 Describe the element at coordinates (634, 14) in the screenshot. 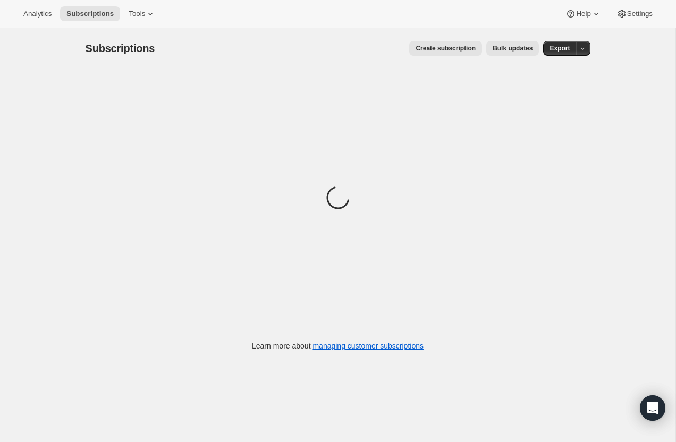

I see `button: Settings` at that location.